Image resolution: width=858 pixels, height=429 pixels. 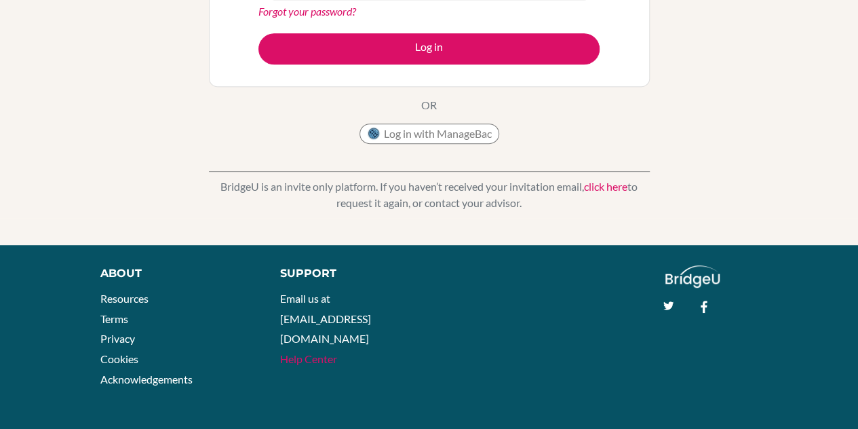 What do you see at coordinates (124, 298) in the screenshot?
I see `a: Resources` at bounding box center [124, 298].